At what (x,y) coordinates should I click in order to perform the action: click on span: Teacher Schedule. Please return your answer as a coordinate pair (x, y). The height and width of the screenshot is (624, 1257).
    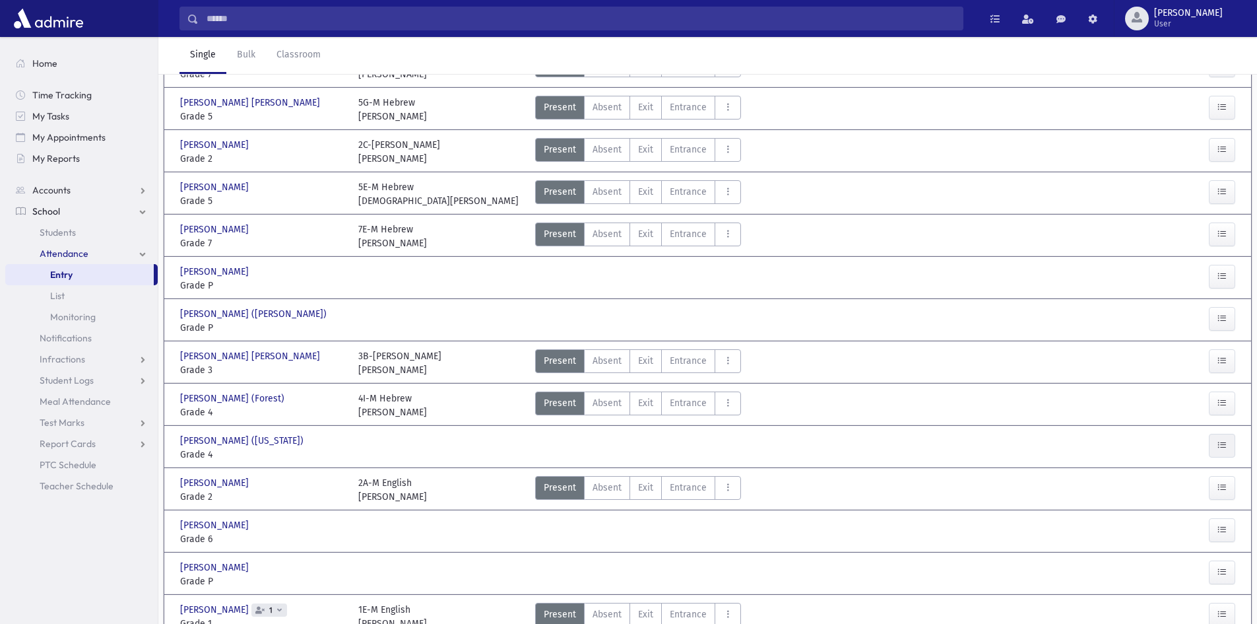
    Looking at the image, I should click on (77, 486).